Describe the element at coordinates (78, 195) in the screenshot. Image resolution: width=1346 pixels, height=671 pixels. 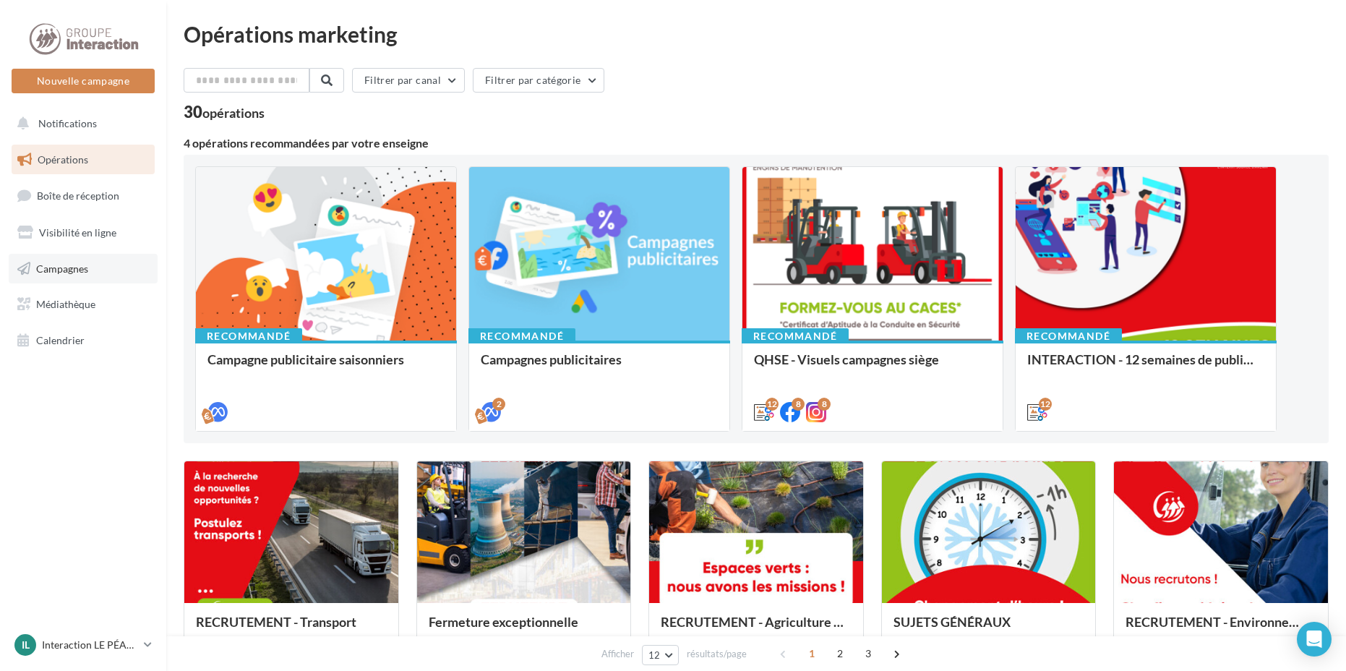
I see `span: Boîte de réception` at that location.